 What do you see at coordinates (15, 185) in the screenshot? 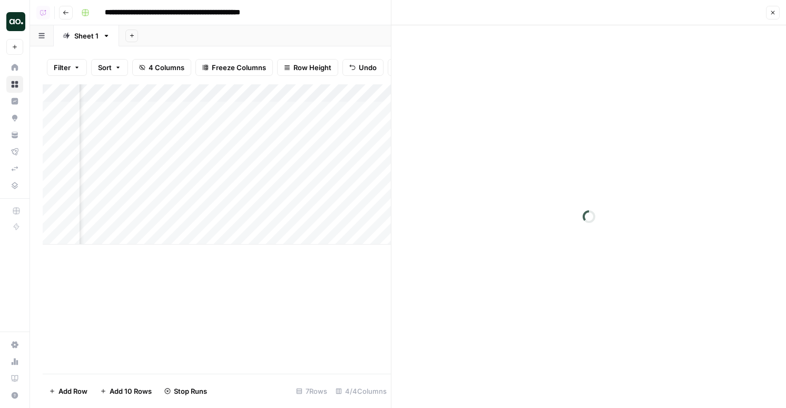
I see `a: Data Library` at bounding box center [15, 185].